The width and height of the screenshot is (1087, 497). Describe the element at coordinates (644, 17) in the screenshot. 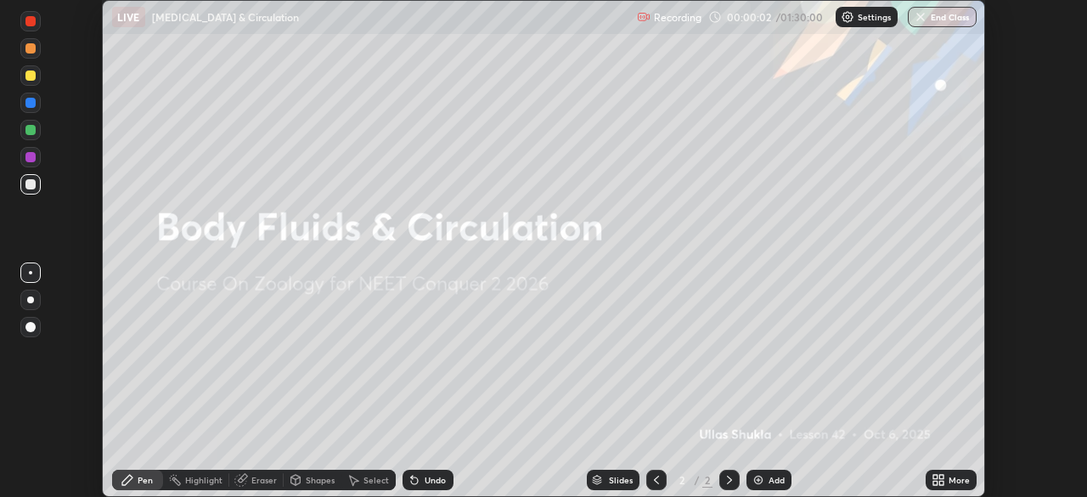

I see `img: recording.375f2c34.svg` at that location.